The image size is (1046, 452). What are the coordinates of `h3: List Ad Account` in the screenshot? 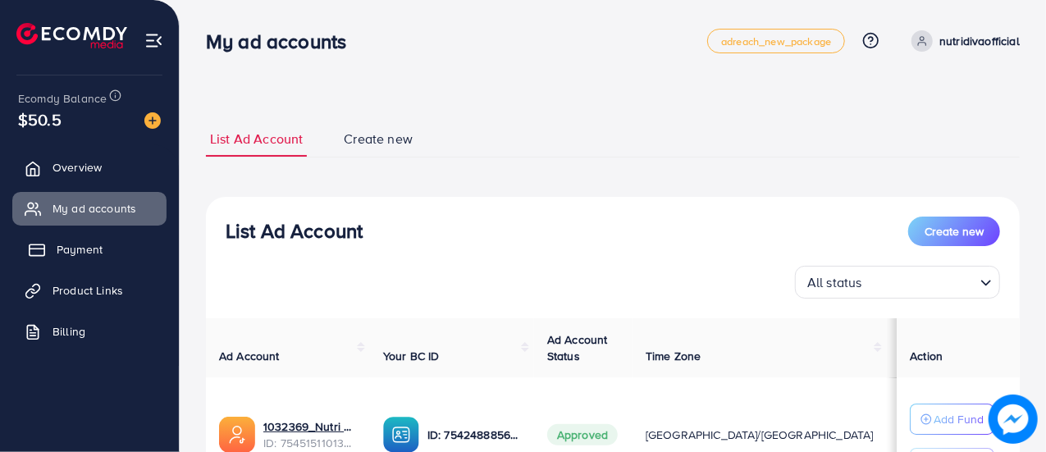 It's located at (294, 231).